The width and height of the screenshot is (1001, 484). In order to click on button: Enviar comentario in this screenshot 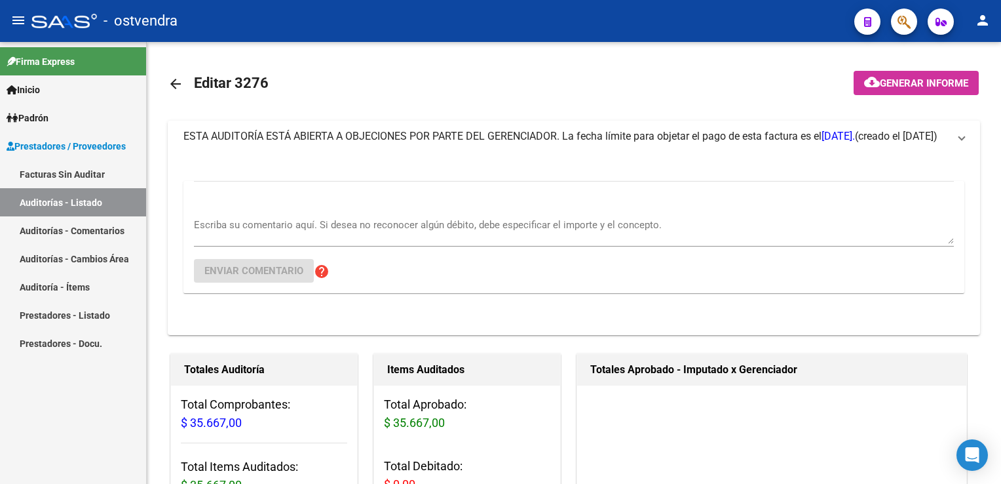, I will do `click(254, 271)`.